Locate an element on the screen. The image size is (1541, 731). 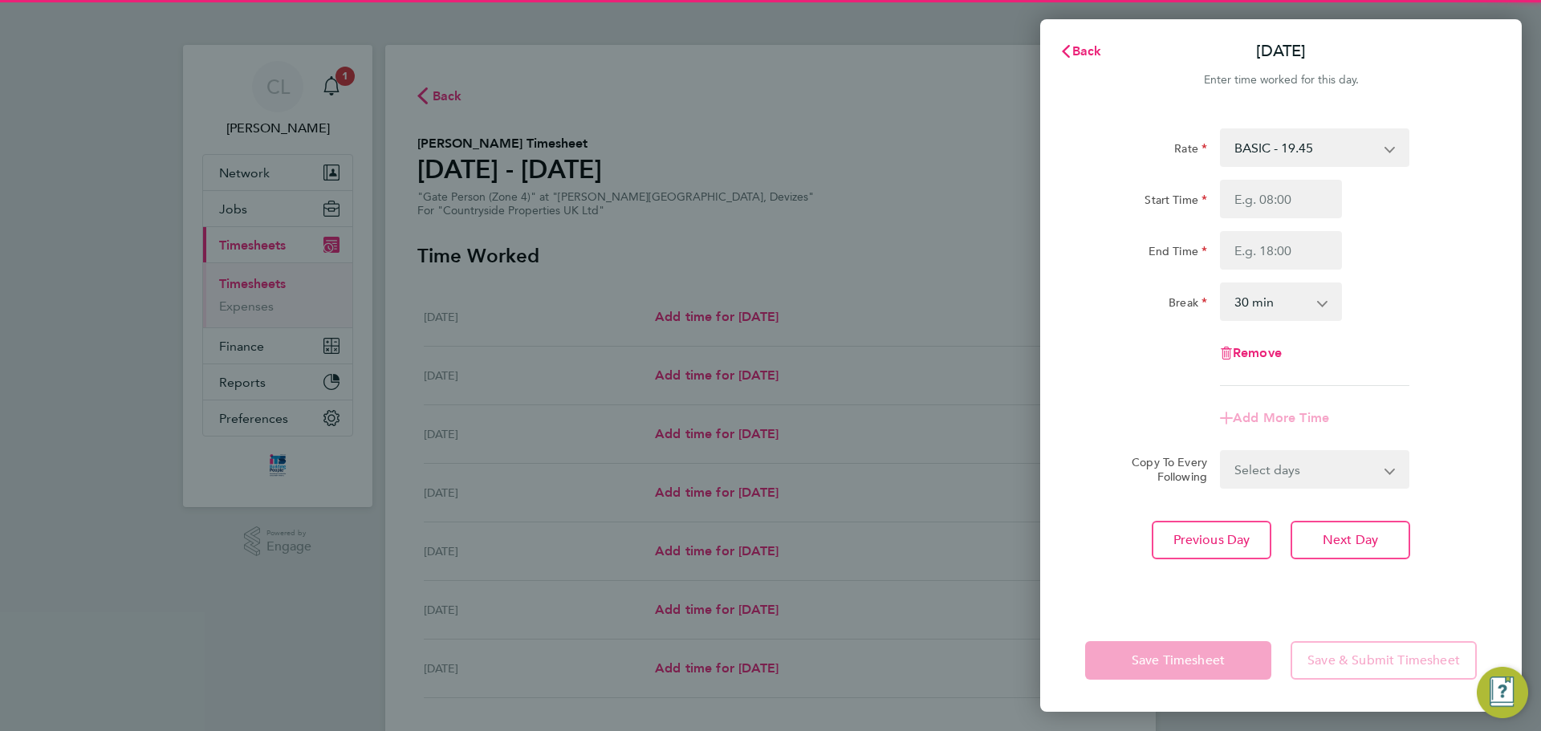
span: Next Day is located at coordinates (1350, 540).